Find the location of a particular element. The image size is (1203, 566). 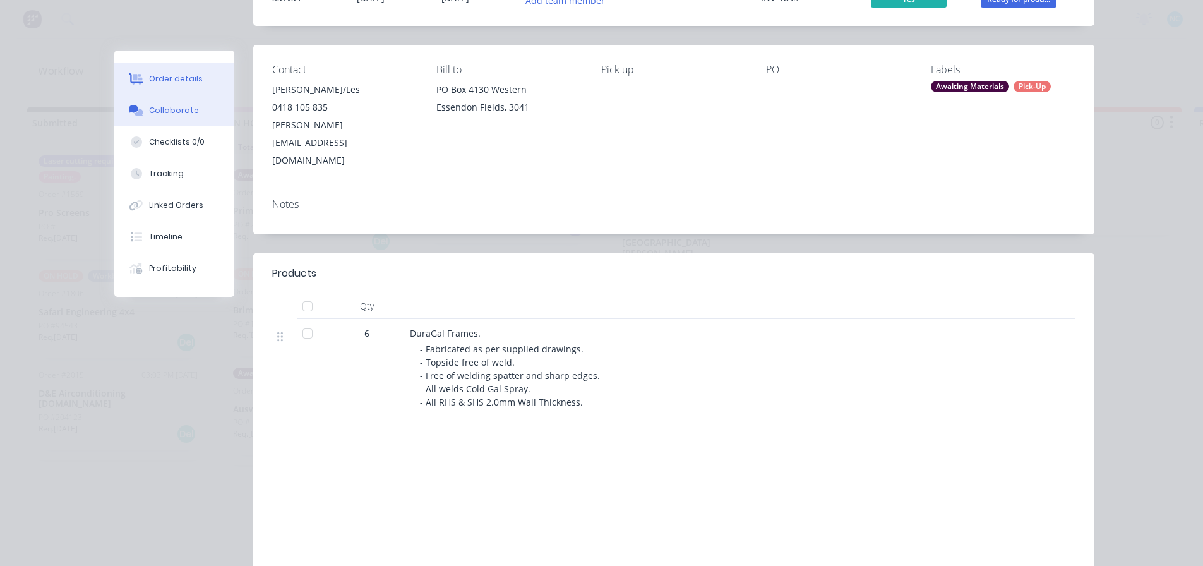

button: Timeline is located at coordinates (174, 237).